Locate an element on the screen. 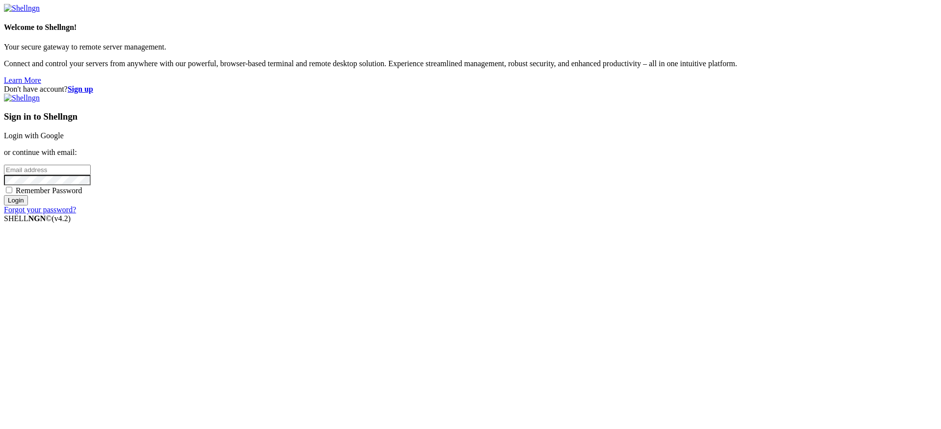  strong: Sign up is located at coordinates (80, 89).